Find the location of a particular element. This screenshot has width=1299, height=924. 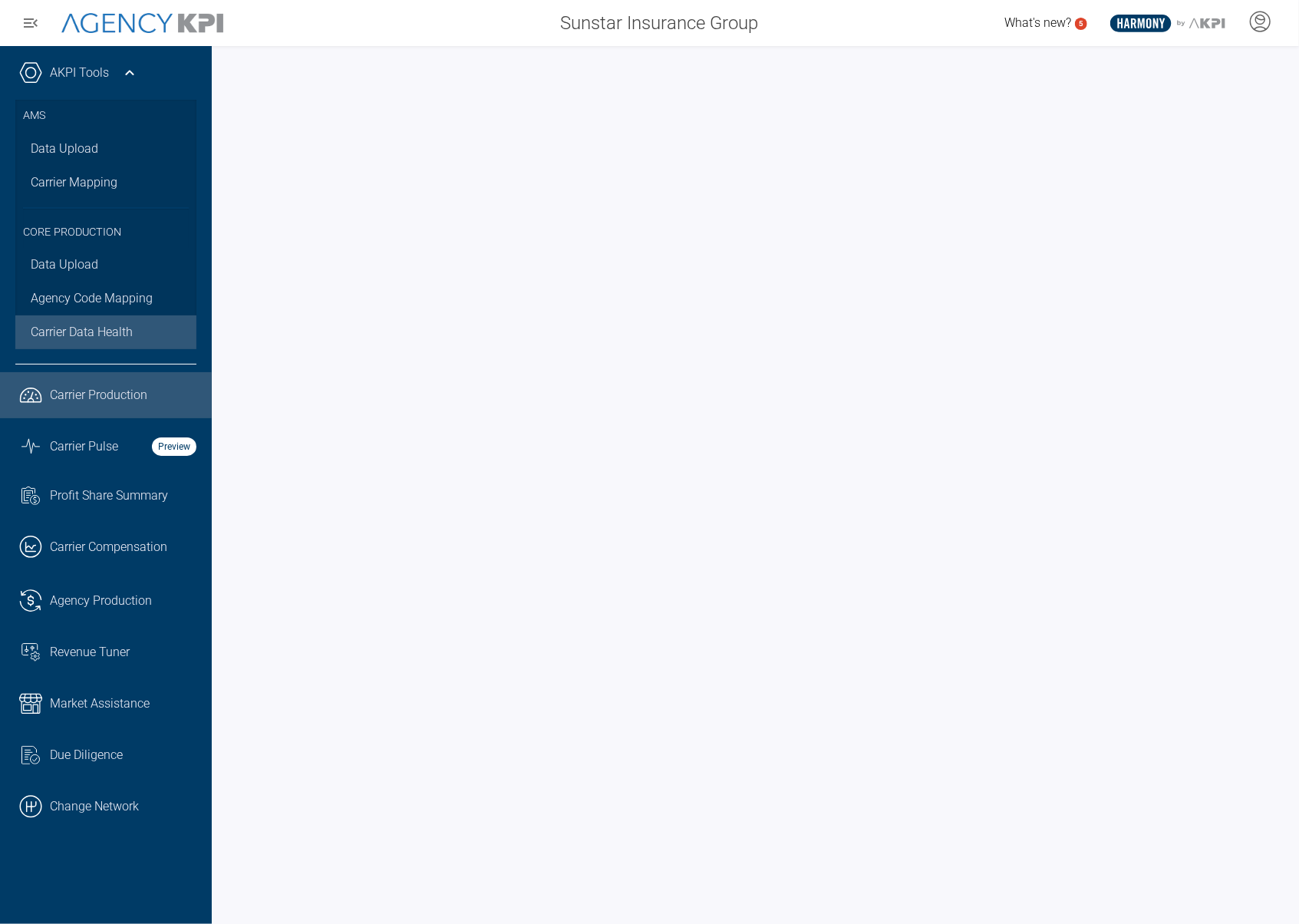

a: AKPI Tools is located at coordinates (79, 73).